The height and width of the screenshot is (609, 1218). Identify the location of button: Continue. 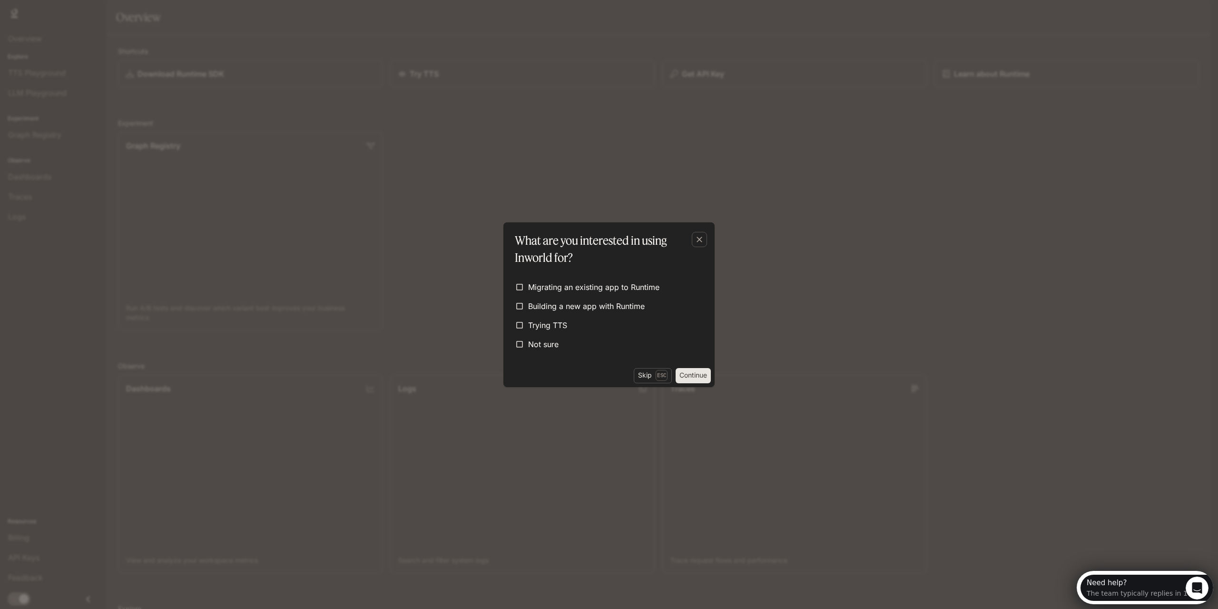
(693, 375).